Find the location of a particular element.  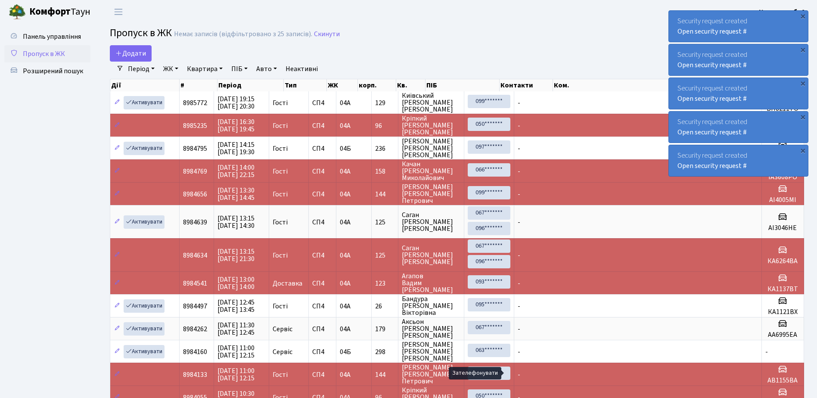

span: 8984634 is located at coordinates (195, 255).